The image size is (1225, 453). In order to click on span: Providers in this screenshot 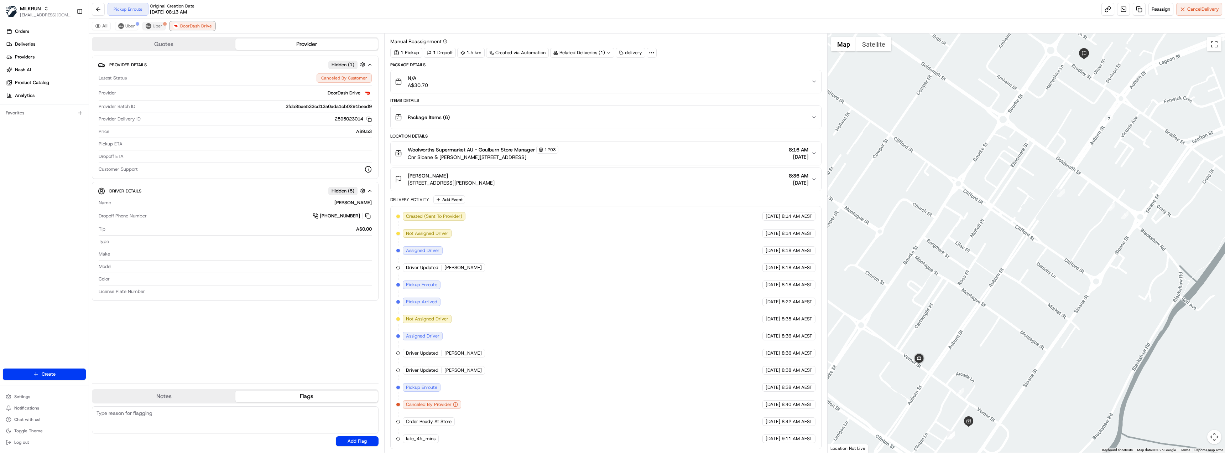, I will do `click(25, 57)`.